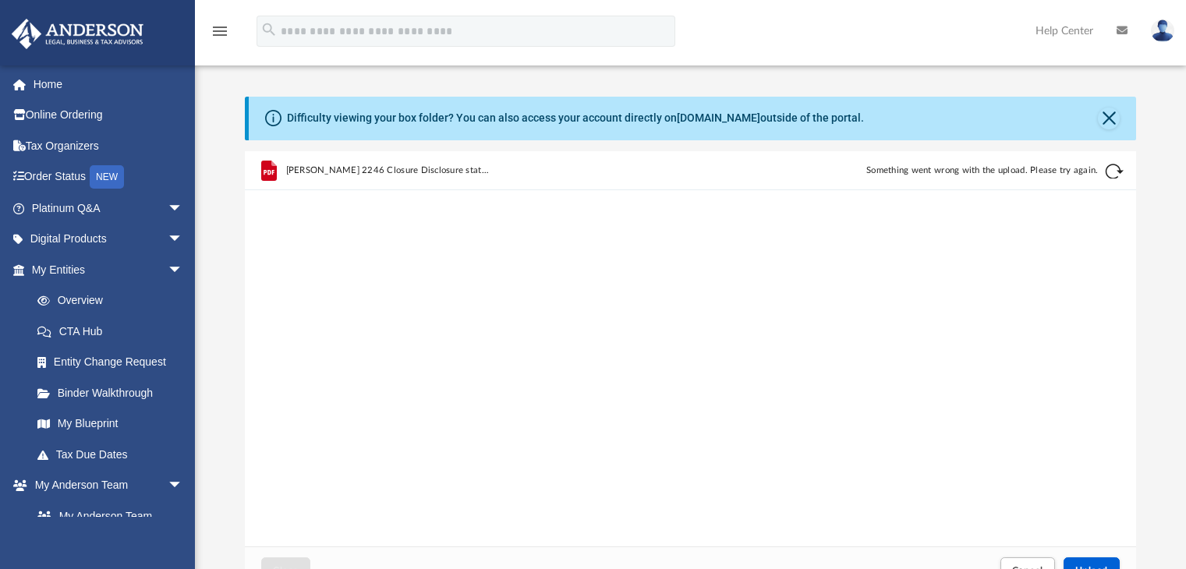 Image resolution: width=1186 pixels, height=569 pixels. I want to click on a: Digital Productsarrow_drop_down, so click(108, 239).